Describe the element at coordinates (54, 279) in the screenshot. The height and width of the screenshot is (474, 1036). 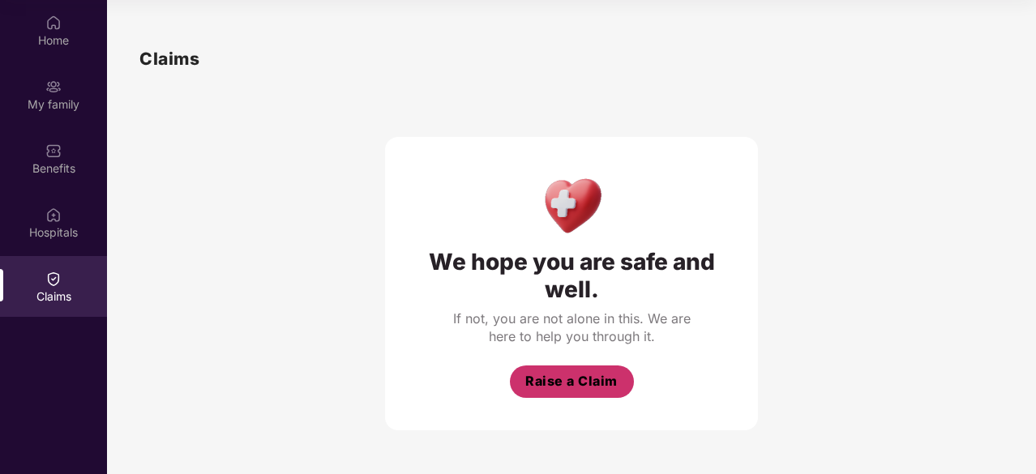
I see `img: svg+xml;base64,PHN2ZyBpZD0iQ2xhaW0iIHhtbG5zPSJodHRwOi8vd3d3LnczLm9yZy8yMDAwL3N2ZyIgd2lkdGg9IjIwIi...` at that location.